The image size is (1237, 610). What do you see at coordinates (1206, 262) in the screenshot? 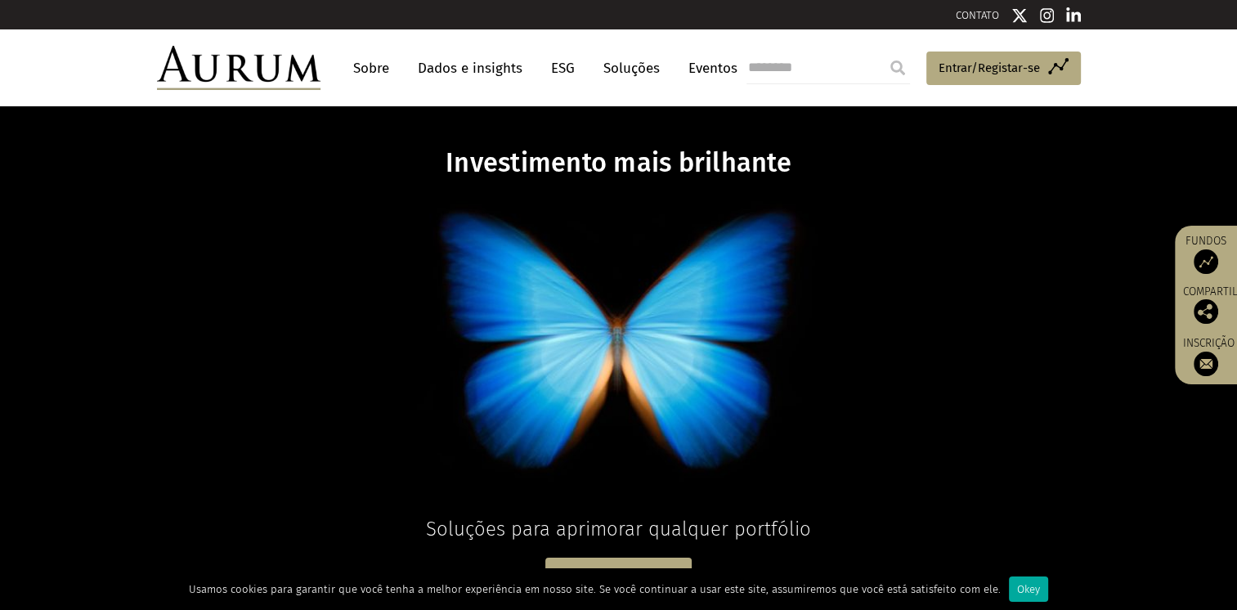
I see `img: Acessar Fundos` at bounding box center [1206, 262].